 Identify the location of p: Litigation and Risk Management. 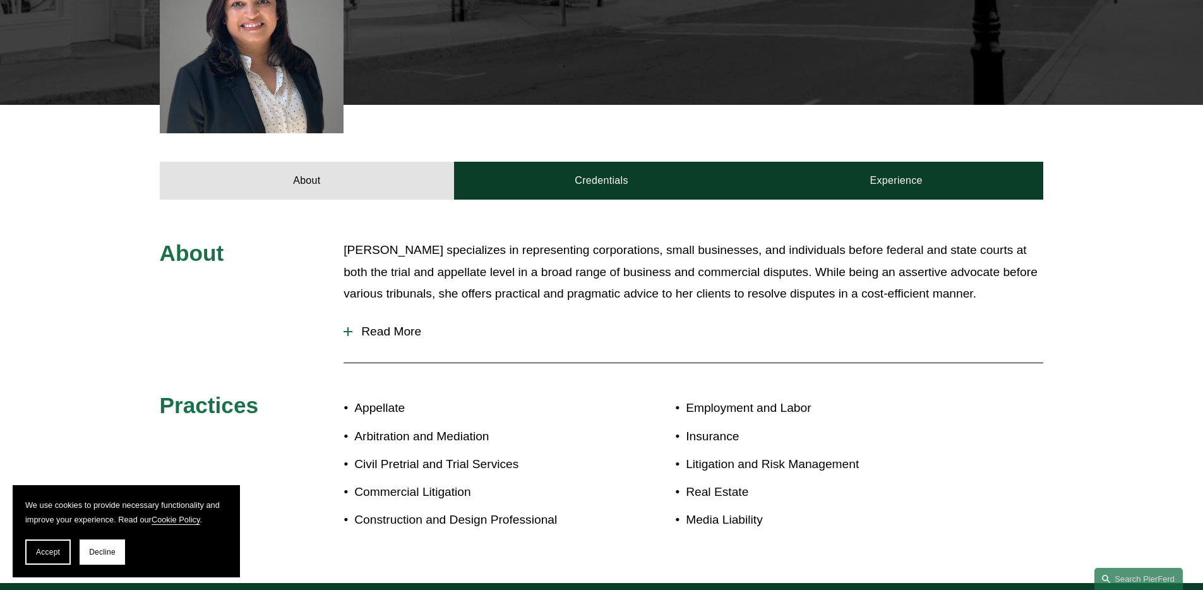
(828, 464).